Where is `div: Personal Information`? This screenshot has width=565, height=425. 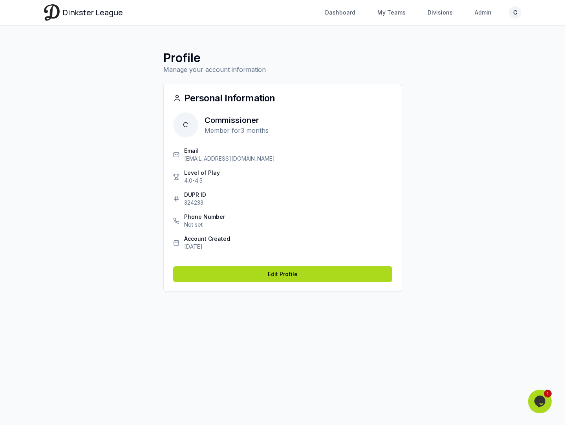 div: Personal Information is located at coordinates (283, 98).